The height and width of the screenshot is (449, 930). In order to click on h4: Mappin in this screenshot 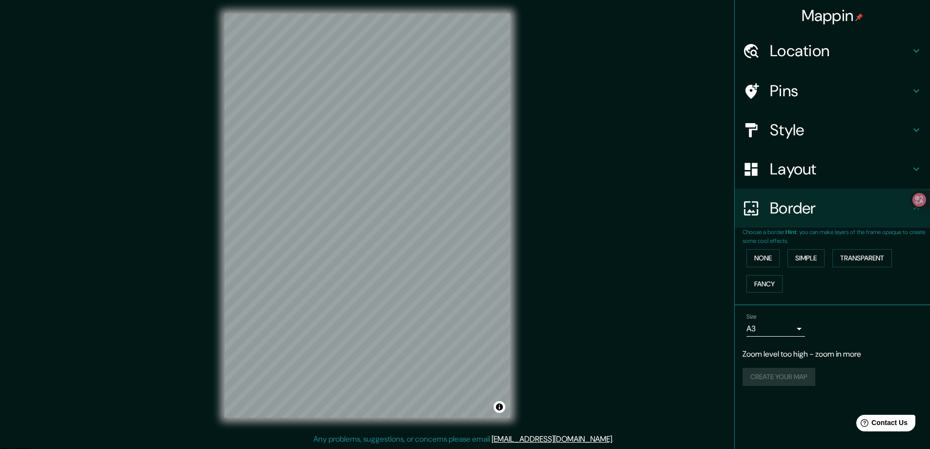, I will do `click(833, 16)`.